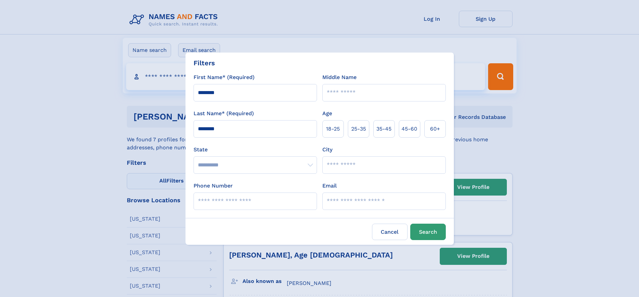 The image size is (639, 297). I want to click on span: 18‑25, so click(333, 129).